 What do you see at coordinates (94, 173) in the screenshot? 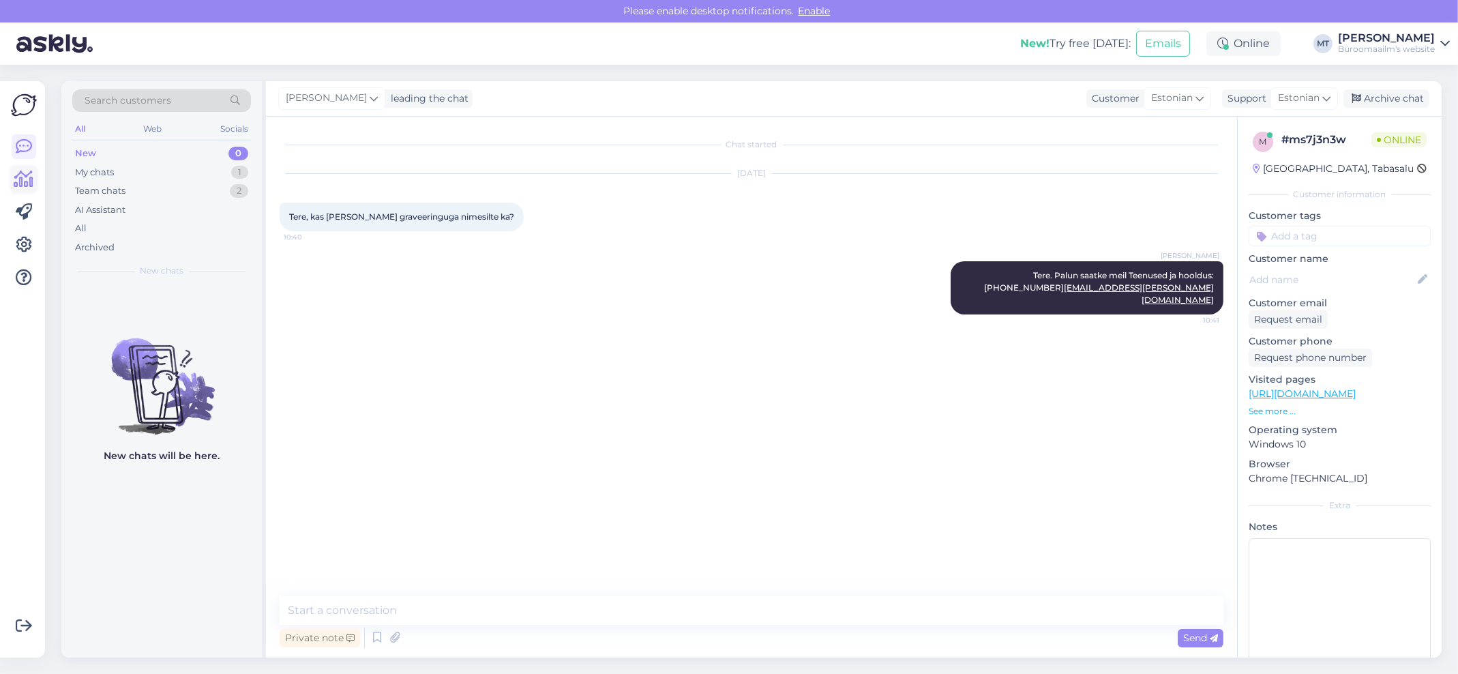
I see `div: My chats` at bounding box center [94, 173].